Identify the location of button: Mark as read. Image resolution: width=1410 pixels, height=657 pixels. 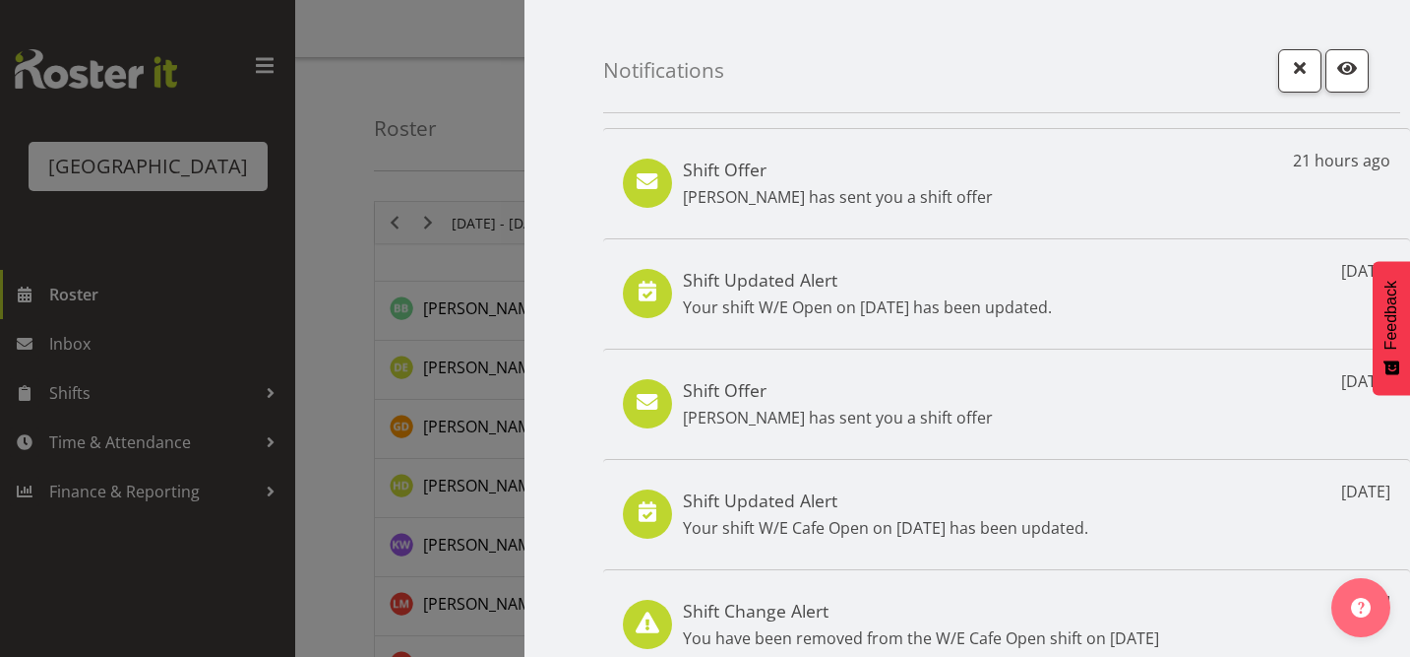
(1347, 71).